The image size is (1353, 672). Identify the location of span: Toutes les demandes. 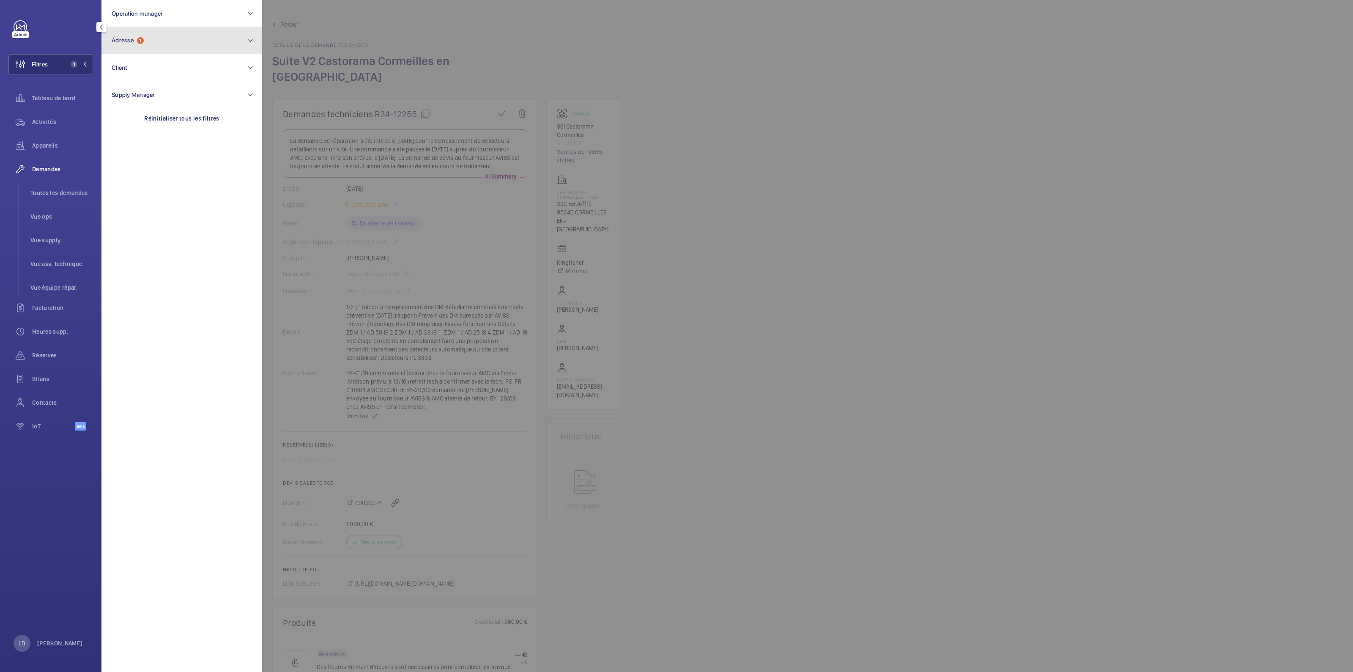
(62, 193).